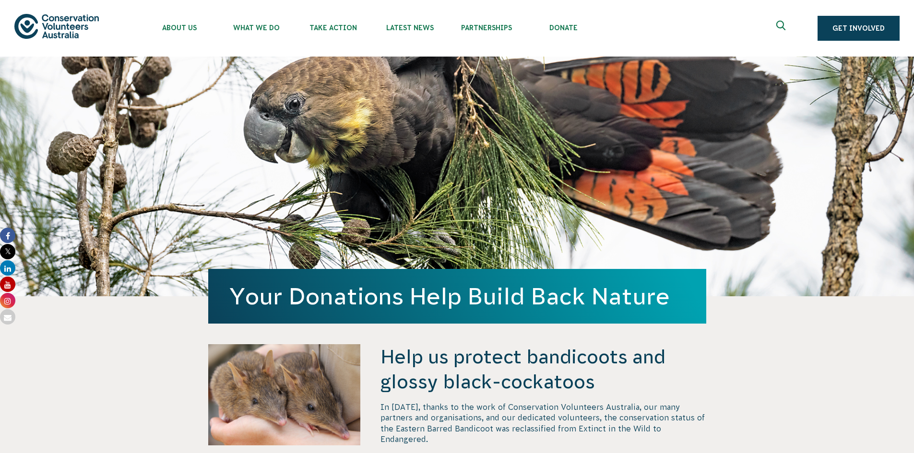  I want to click on span: Take Action, so click(333, 28).